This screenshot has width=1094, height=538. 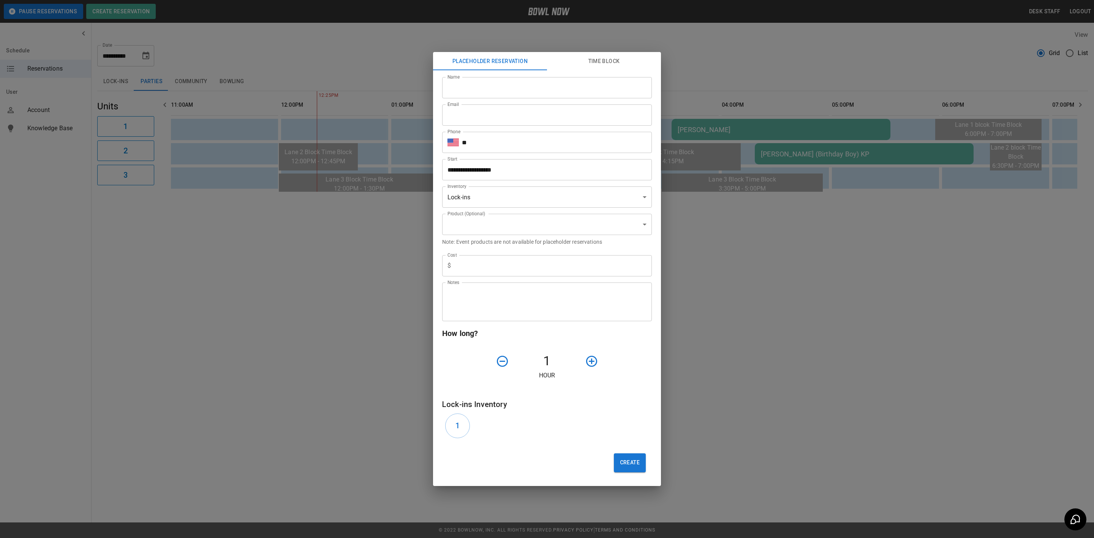 What do you see at coordinates (457, 426) in the screenshot?
I see `h6: 1` at bounding box center [457, 426].